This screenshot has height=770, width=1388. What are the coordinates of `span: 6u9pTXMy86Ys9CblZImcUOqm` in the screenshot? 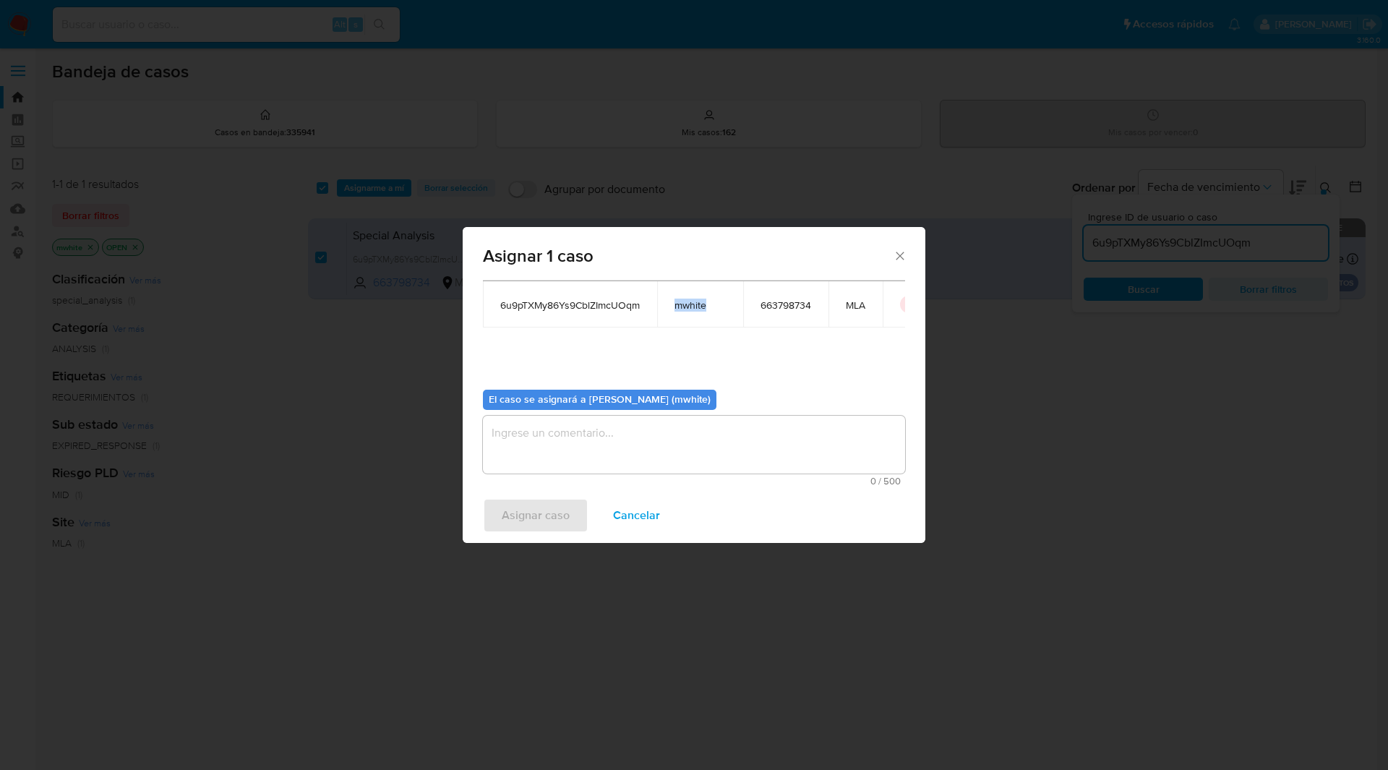 It's located at (570, 305).